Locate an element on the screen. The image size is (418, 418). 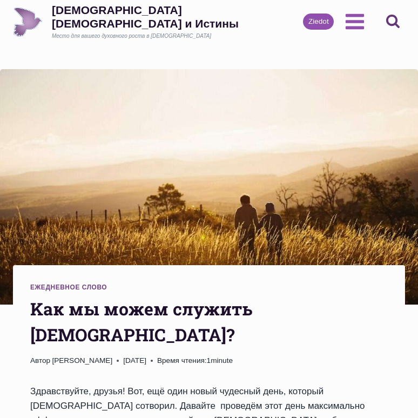
a: Ziedot is located at coordinates (318, 22).